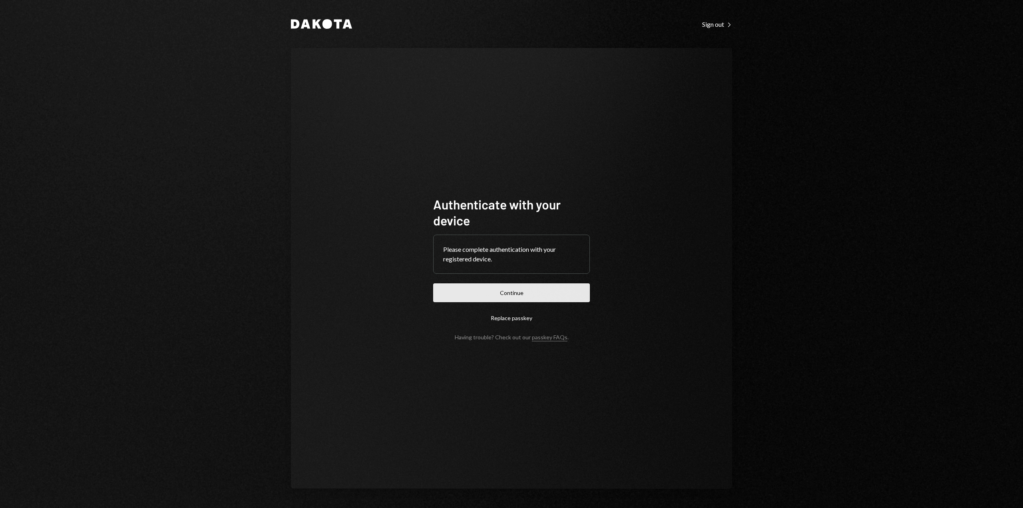 Image resolution: width=1023 pixels, height=508 pixels. I want to click on div: Please complete authentication with your registered device., so click(511, 254).